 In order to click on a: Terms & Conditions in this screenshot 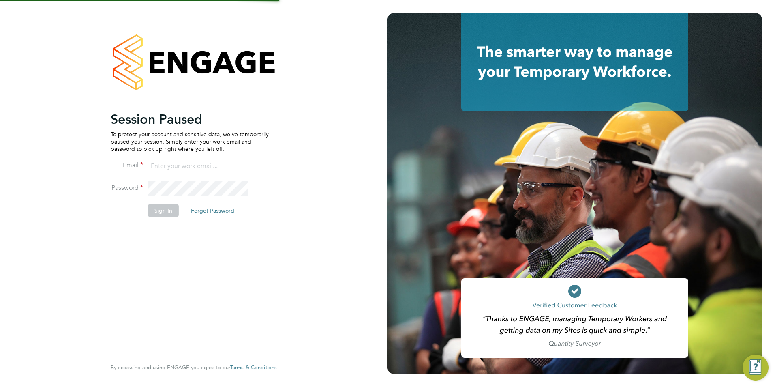, I will do `click(253, 367)`.